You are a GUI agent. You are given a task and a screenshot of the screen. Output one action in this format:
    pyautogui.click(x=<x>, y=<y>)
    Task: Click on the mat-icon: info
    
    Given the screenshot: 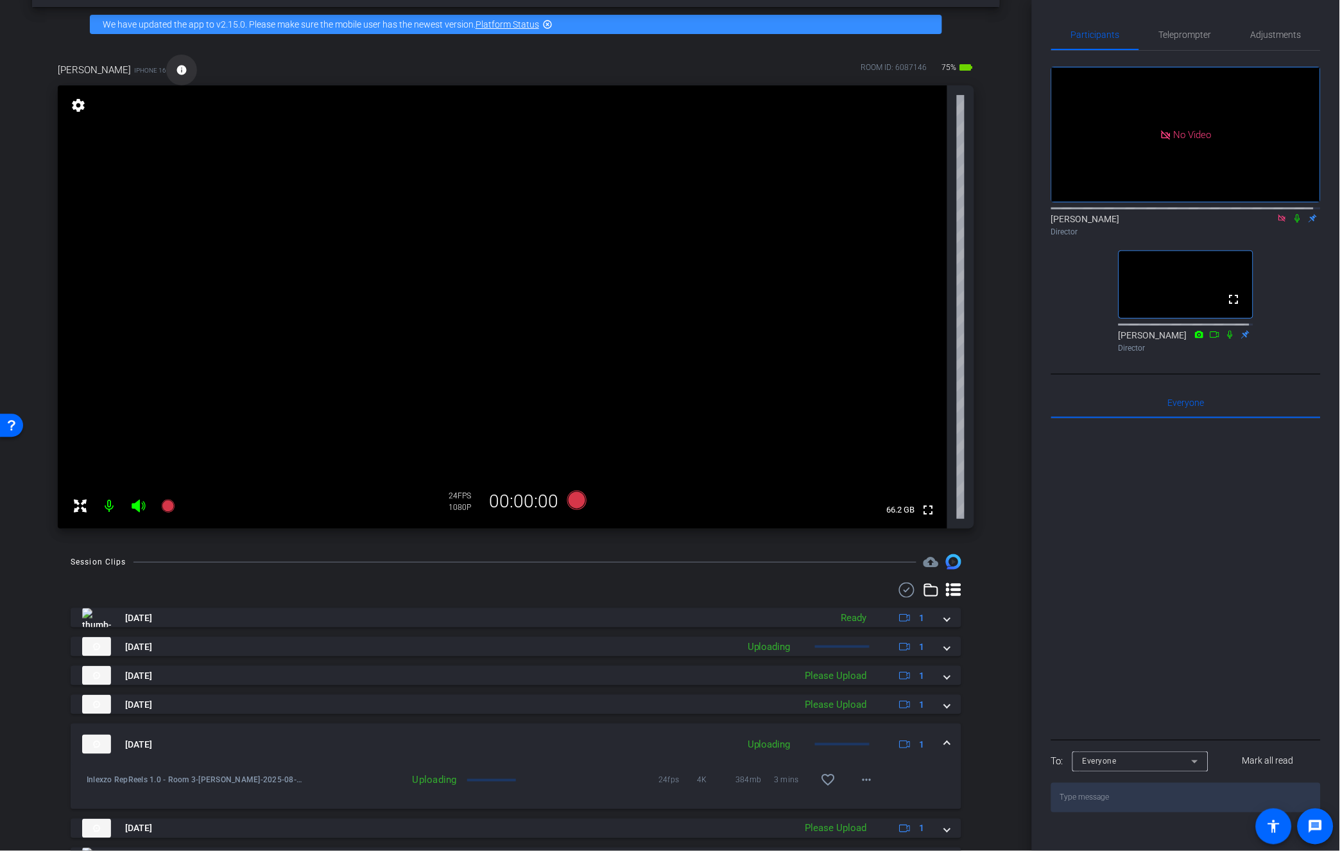 What is the action you would take?
    pyautogui.click(x=182, y=70)
    